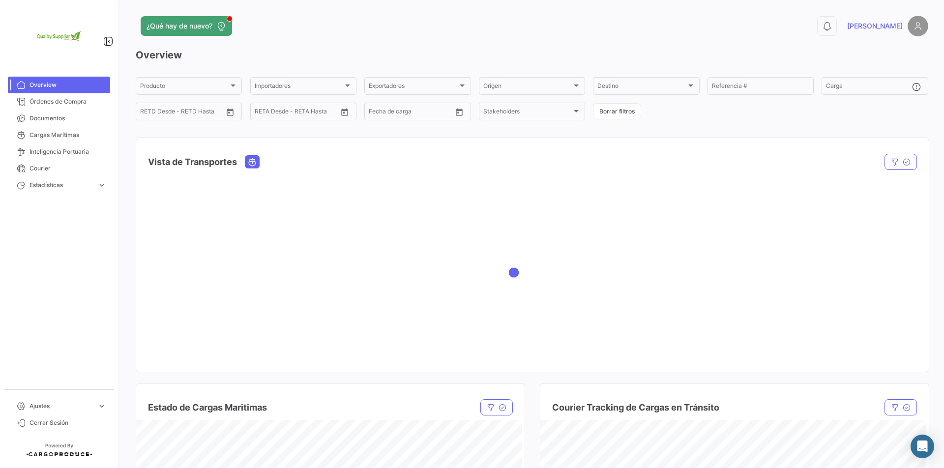 The image size is (944, 468). Describe the element at coordinates (59, 85) in the screenshot. I see `a: Overview` at that location.